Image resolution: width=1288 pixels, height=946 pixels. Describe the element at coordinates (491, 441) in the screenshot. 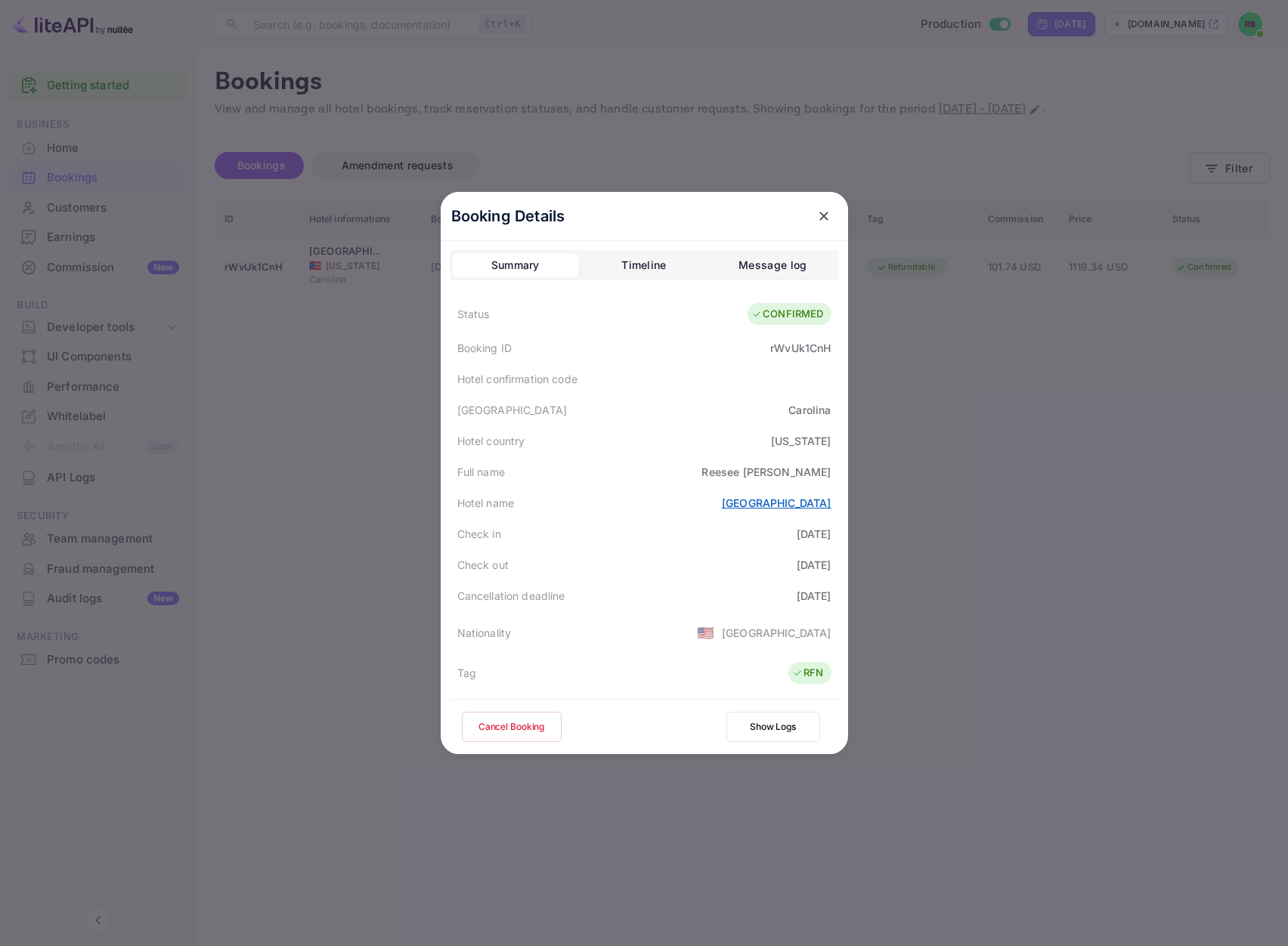

I see `div: Hotel country` at that location.